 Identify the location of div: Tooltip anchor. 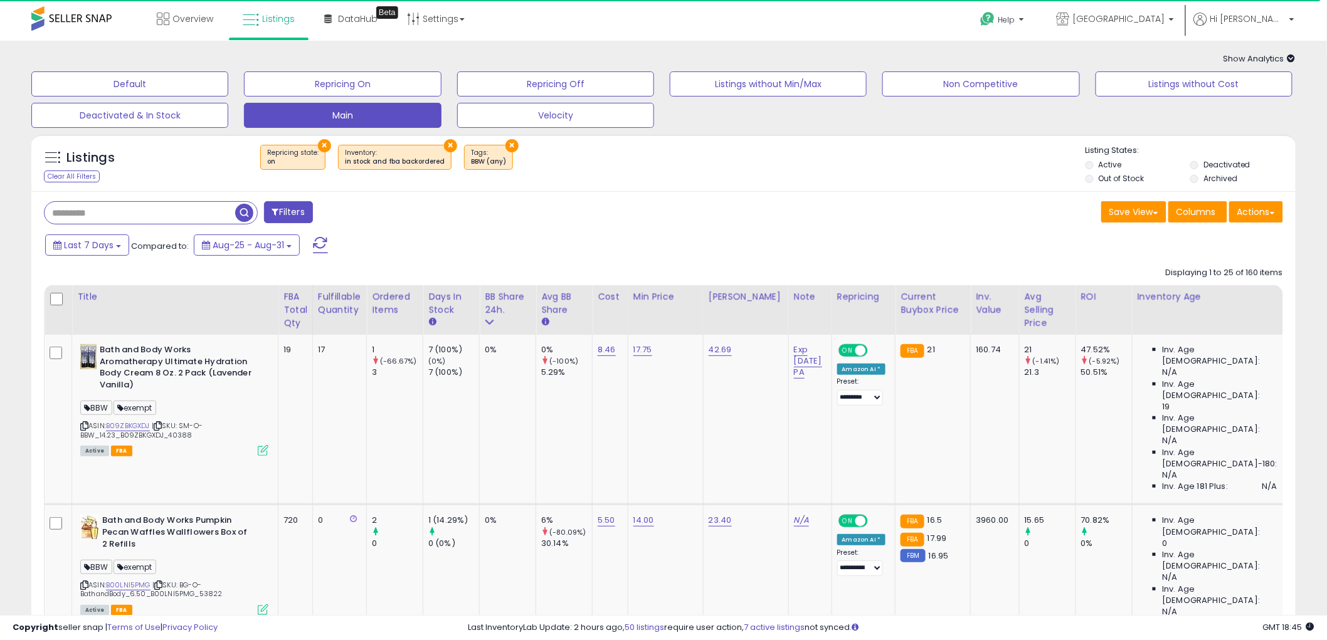
(387, 13).